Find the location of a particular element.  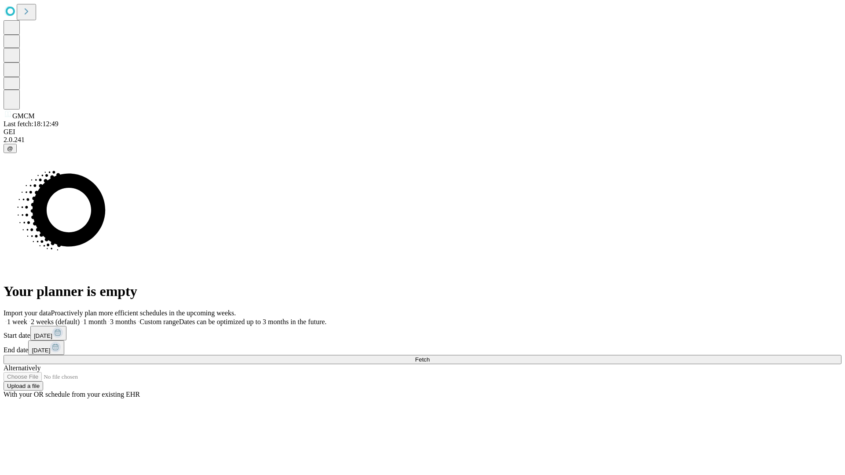

span: Import your data is located at coordinates (27, 313).